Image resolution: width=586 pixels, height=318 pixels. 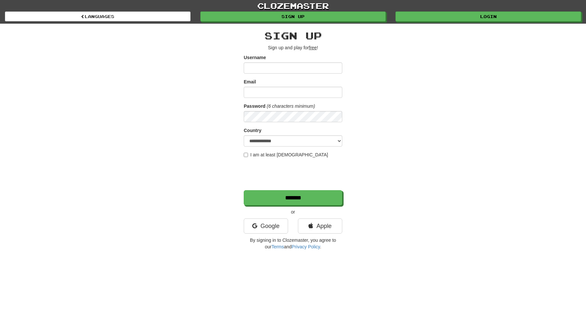 What do you see at coordinates (306, 246) in the screenshot?
I see `a: Privacy Policy` at bounding box center [306, 246].